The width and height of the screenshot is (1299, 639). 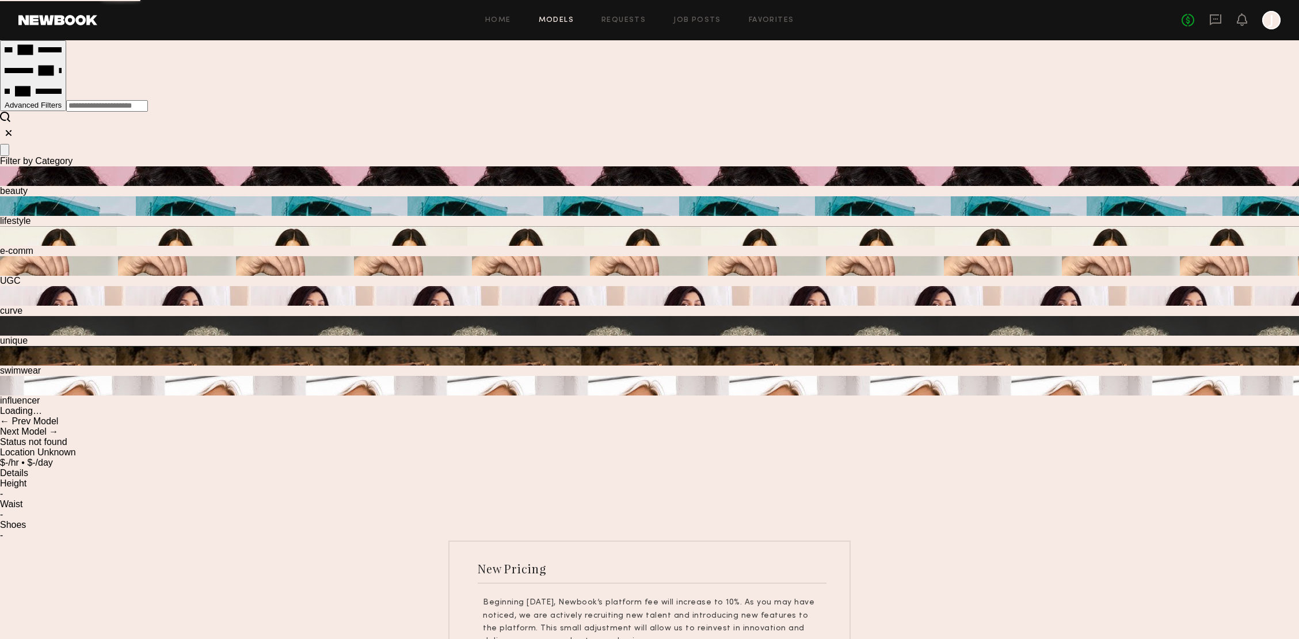 I want to click on span: Advanced Filters, so click(x=33, y=105).